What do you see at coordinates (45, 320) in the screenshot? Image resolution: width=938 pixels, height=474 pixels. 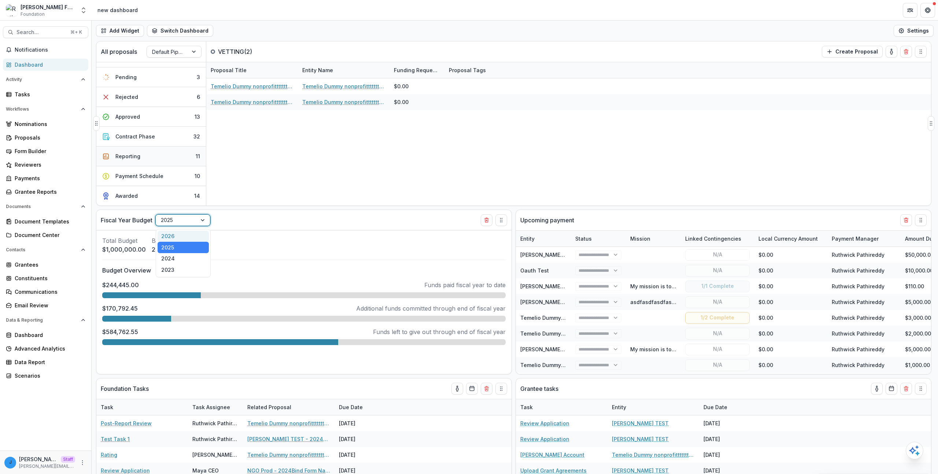 I see `button: Open Data & Reporting` at bounding box center [45, 320].